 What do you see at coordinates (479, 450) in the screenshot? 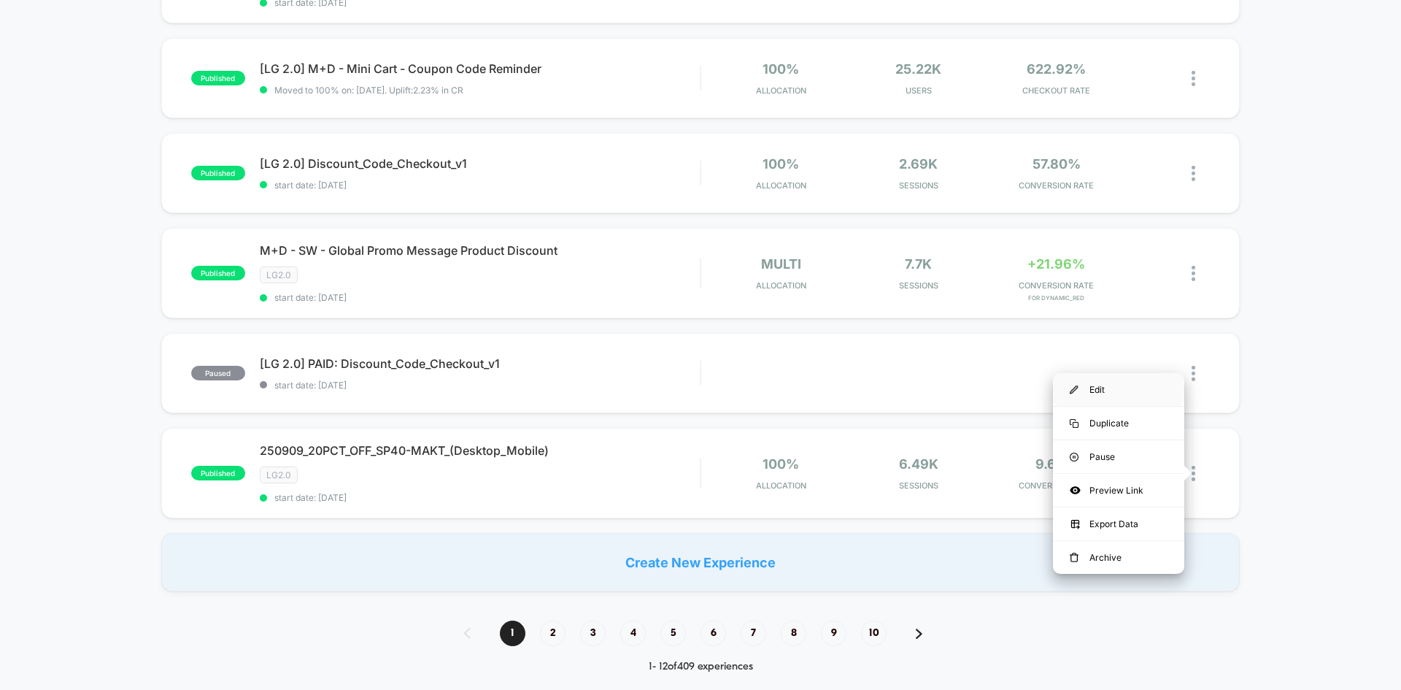
I see `span: 250909_20PCT_OFF_SP40-MAKT_(Desktop_Mobile)` at bounding box center [479, 450].